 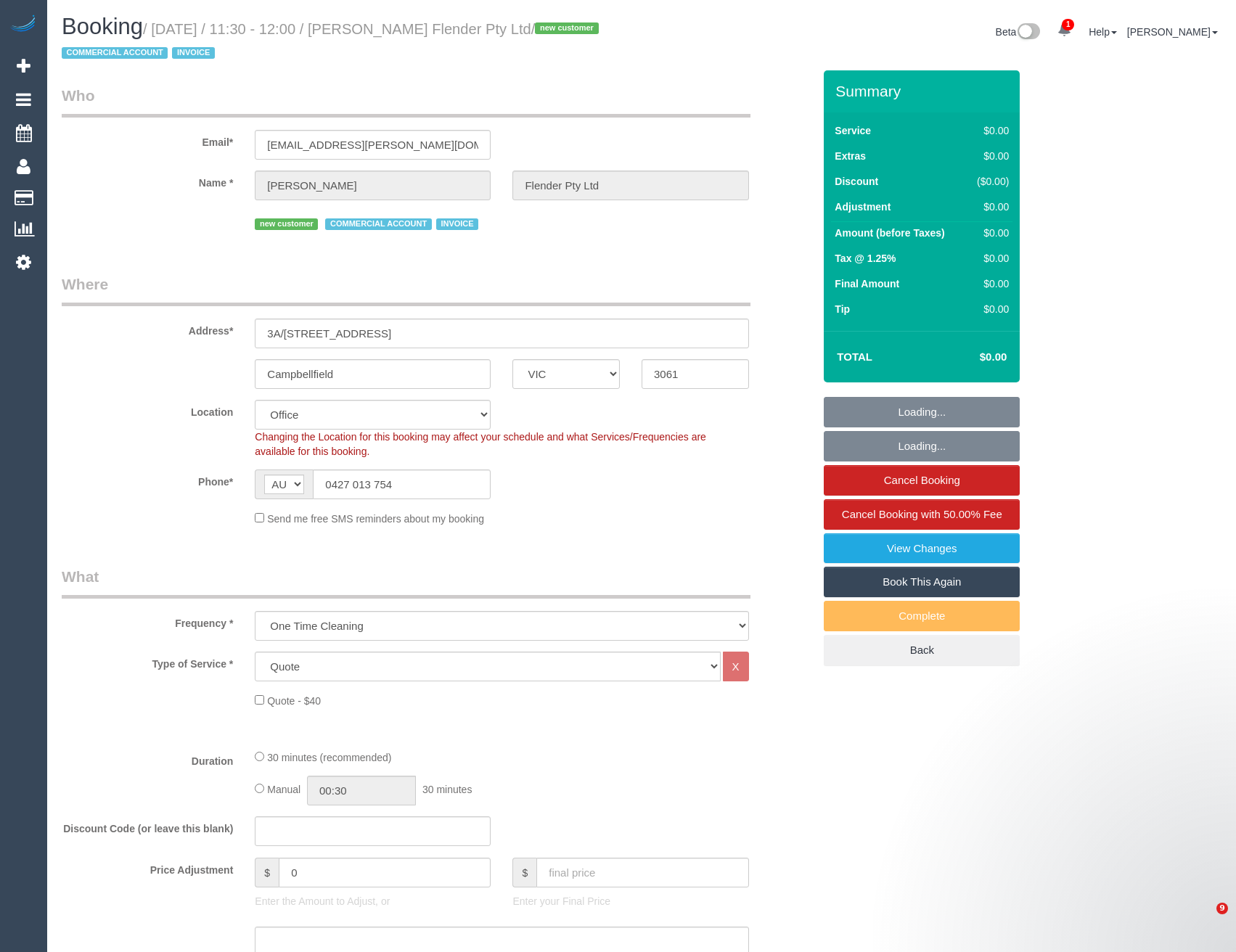 What do you see at coordinates (148, 826) in the screenshot?
I see `label: Discount Code (or leave this blank)` at bounding box center [148, 826].